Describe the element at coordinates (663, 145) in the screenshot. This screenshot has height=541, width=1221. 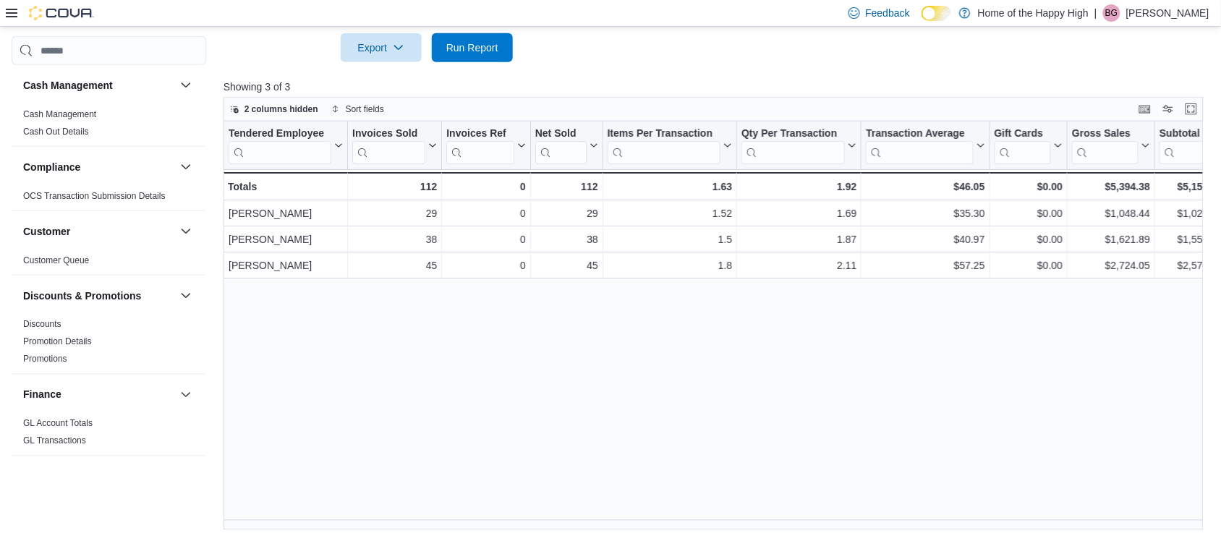
I see `div: Items Per Transaction` at that location.